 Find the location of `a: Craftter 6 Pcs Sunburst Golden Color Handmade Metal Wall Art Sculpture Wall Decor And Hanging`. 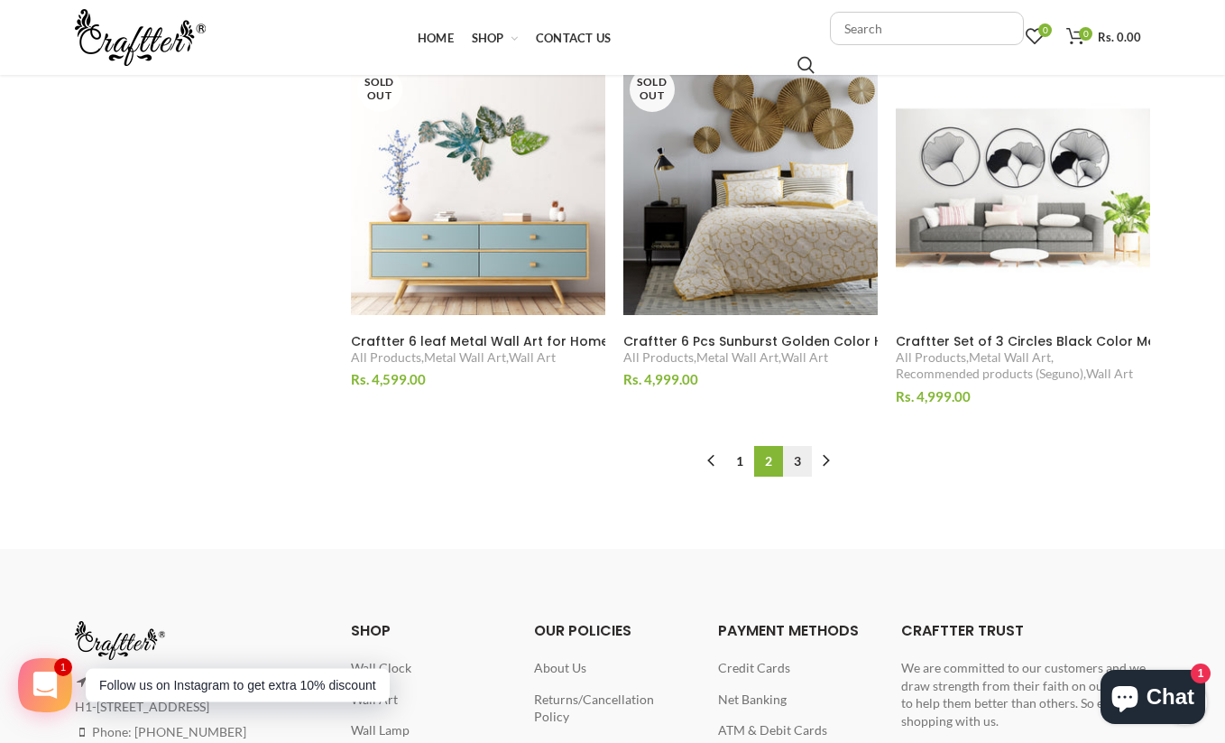

a: Craftter 6 Pcs Sunburst Golden Color Handmade Metal Wall Art Sculpture Wall Decor And Hanging is located at coordinates (751, 341).